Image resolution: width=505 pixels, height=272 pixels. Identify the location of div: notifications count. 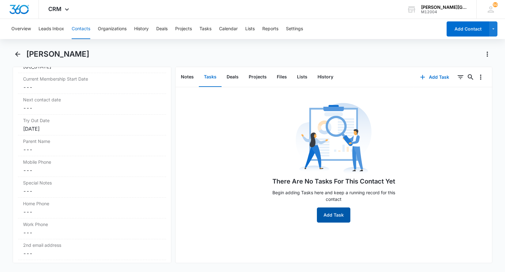
(495, 5).